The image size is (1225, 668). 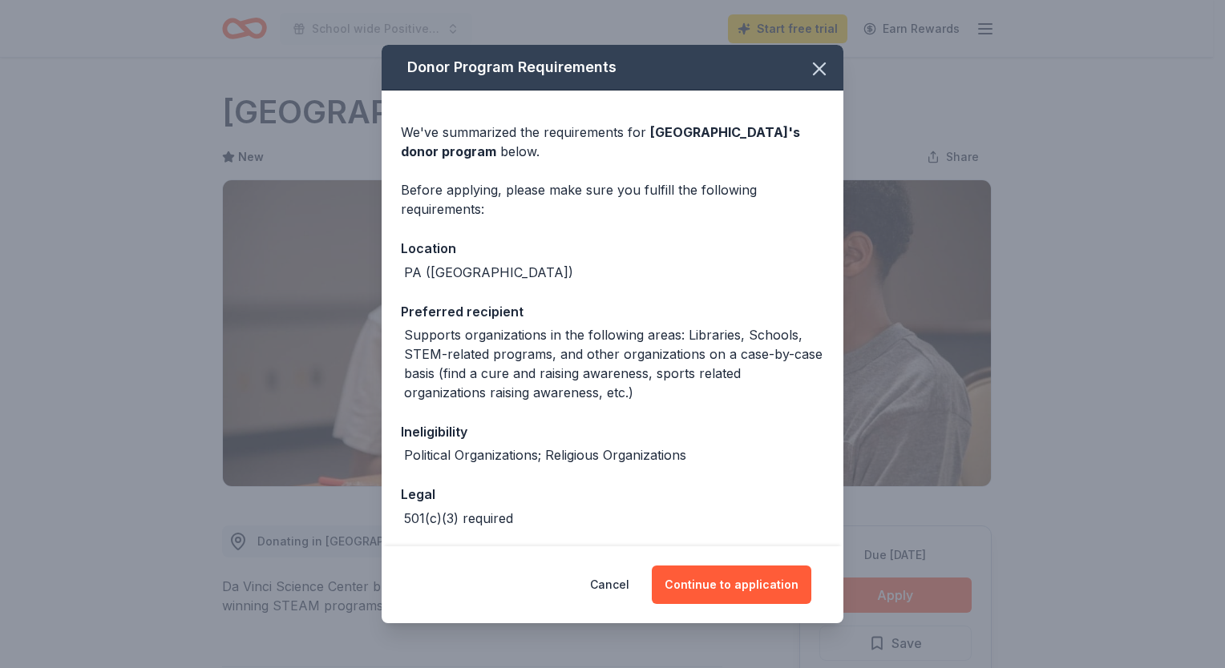 What do you see at coordinates (612, 312) in the screenshot?
I see `div: Preferred recipient` at bounding box center [612, 312].